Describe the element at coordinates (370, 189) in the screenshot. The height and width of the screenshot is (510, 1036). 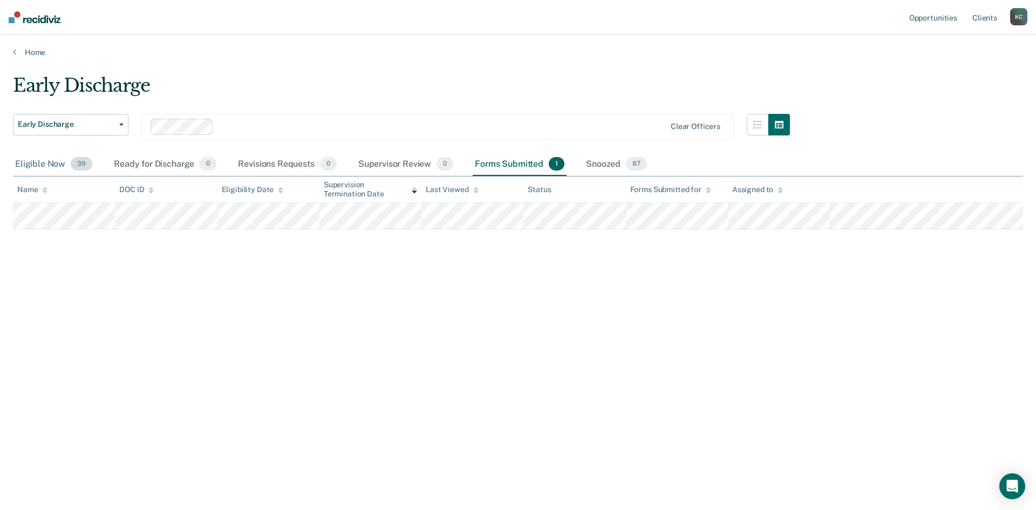
I see `div: Supervision Termination Date` at that location.